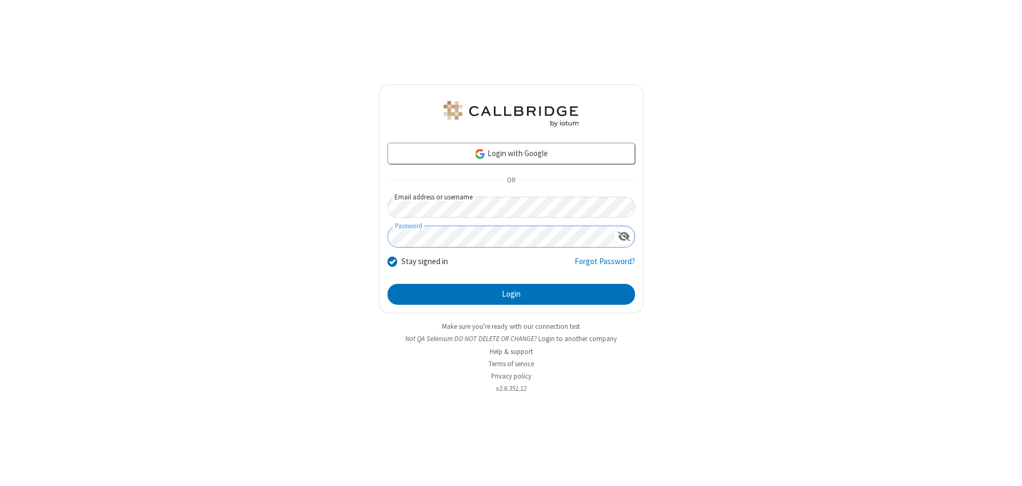 The width and height of the screenshot is (1022, 486). What do you see at coordinates (511, 114) in the screenshot?
I see `img: QA Selenium DO NOT DELETE OR CHANGE` at bounding box center [511, 114].